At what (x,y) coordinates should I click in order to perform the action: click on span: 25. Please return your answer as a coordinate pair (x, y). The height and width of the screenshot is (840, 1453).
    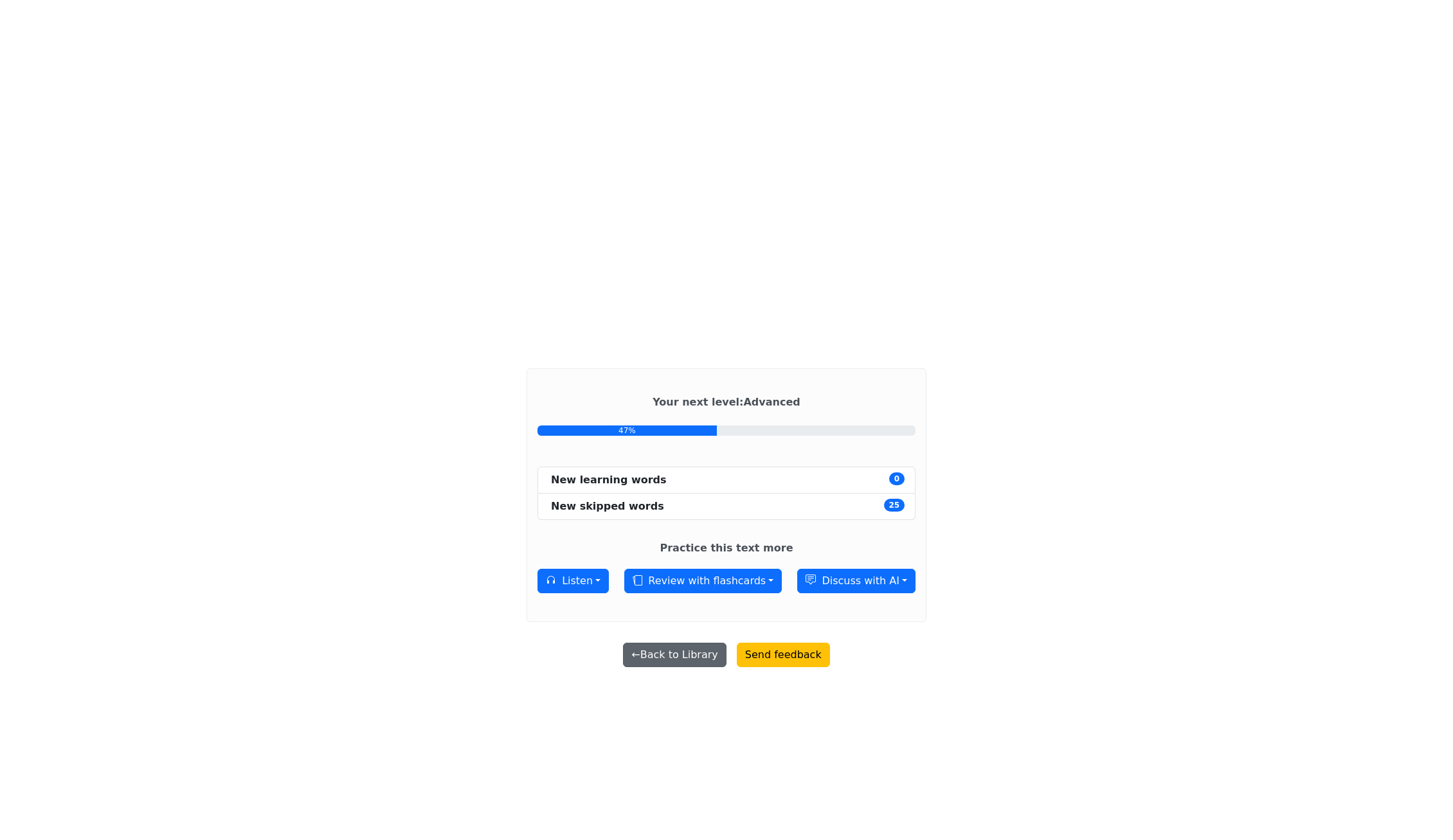
    Looking at the image, I should click on (894, 505).